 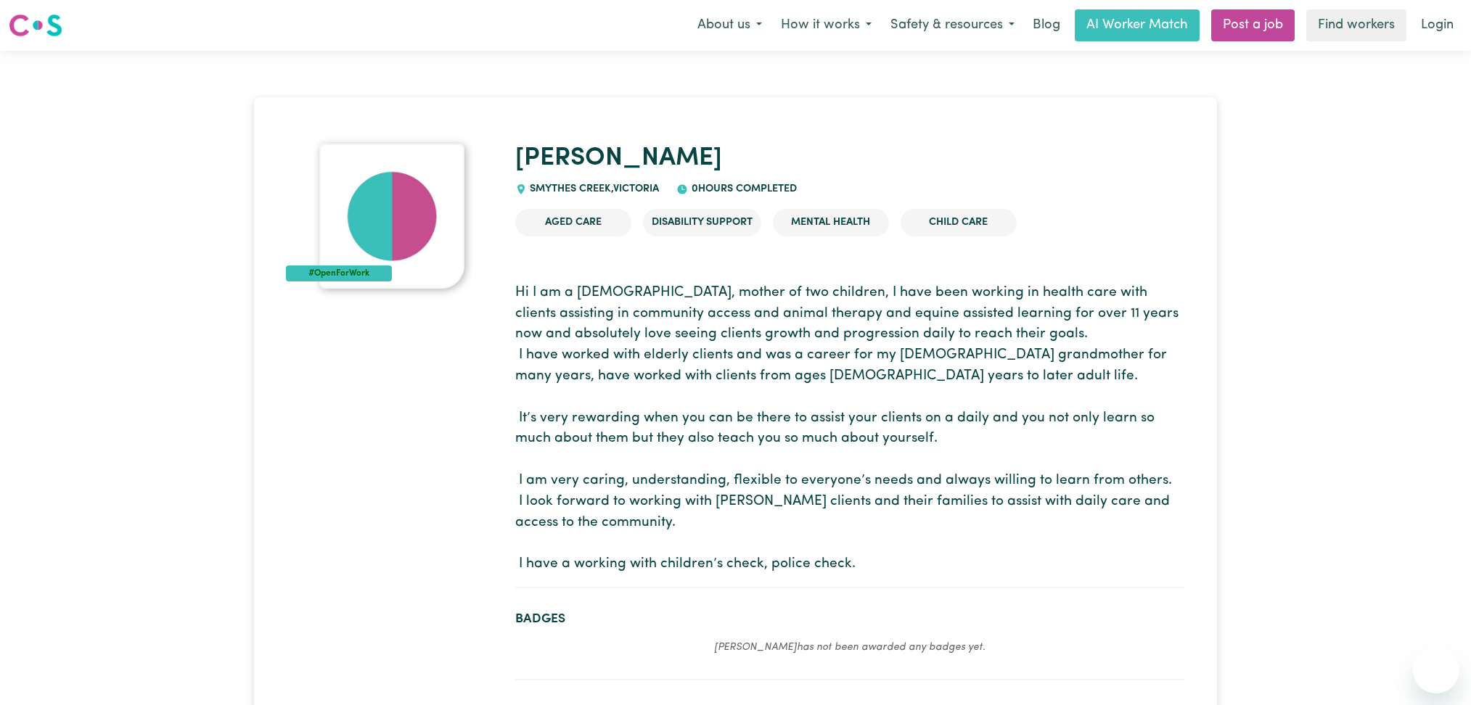 I want to click on a: AI Worker Match, so click(x=1137, y=25).